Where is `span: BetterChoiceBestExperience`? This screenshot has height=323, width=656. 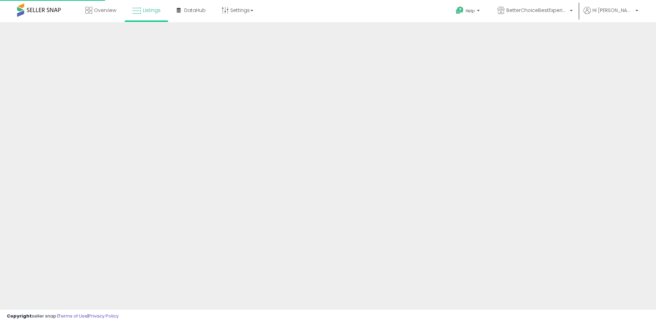 span: BetterChoiceBestExperience is located at coordinates (537, 10).